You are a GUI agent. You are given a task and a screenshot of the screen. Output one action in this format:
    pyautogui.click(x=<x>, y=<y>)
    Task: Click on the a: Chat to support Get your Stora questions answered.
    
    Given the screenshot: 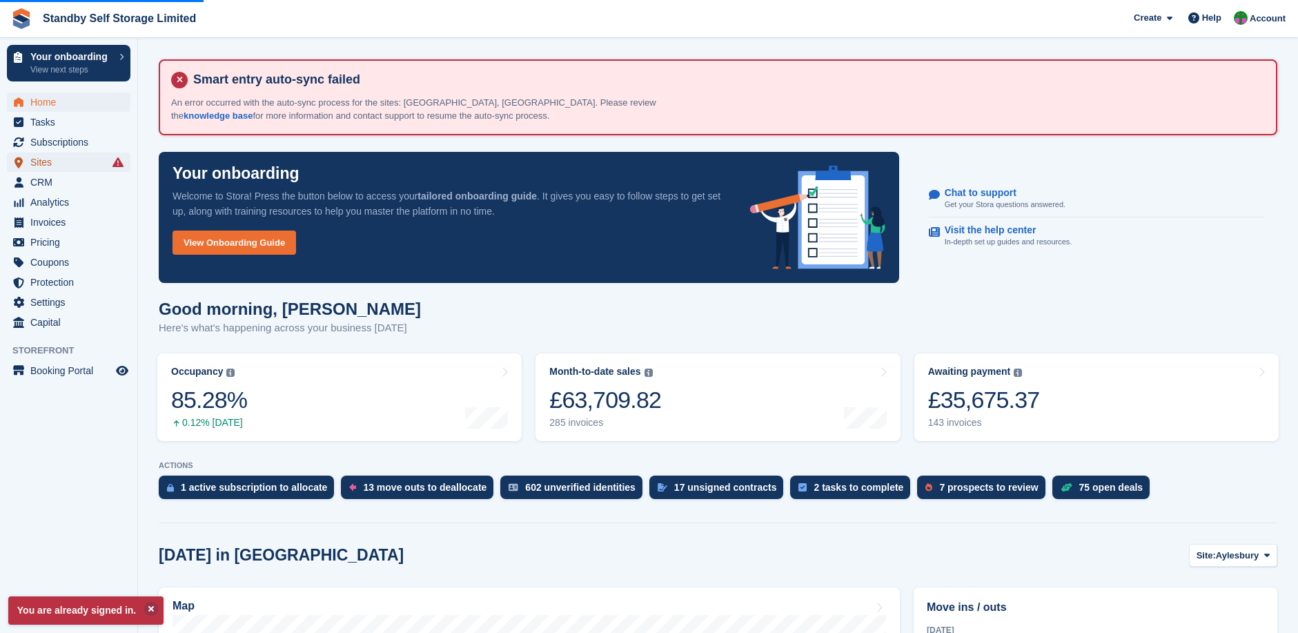 What is the action you would take?
    pyautogui.click(x=1097, y=199)
    